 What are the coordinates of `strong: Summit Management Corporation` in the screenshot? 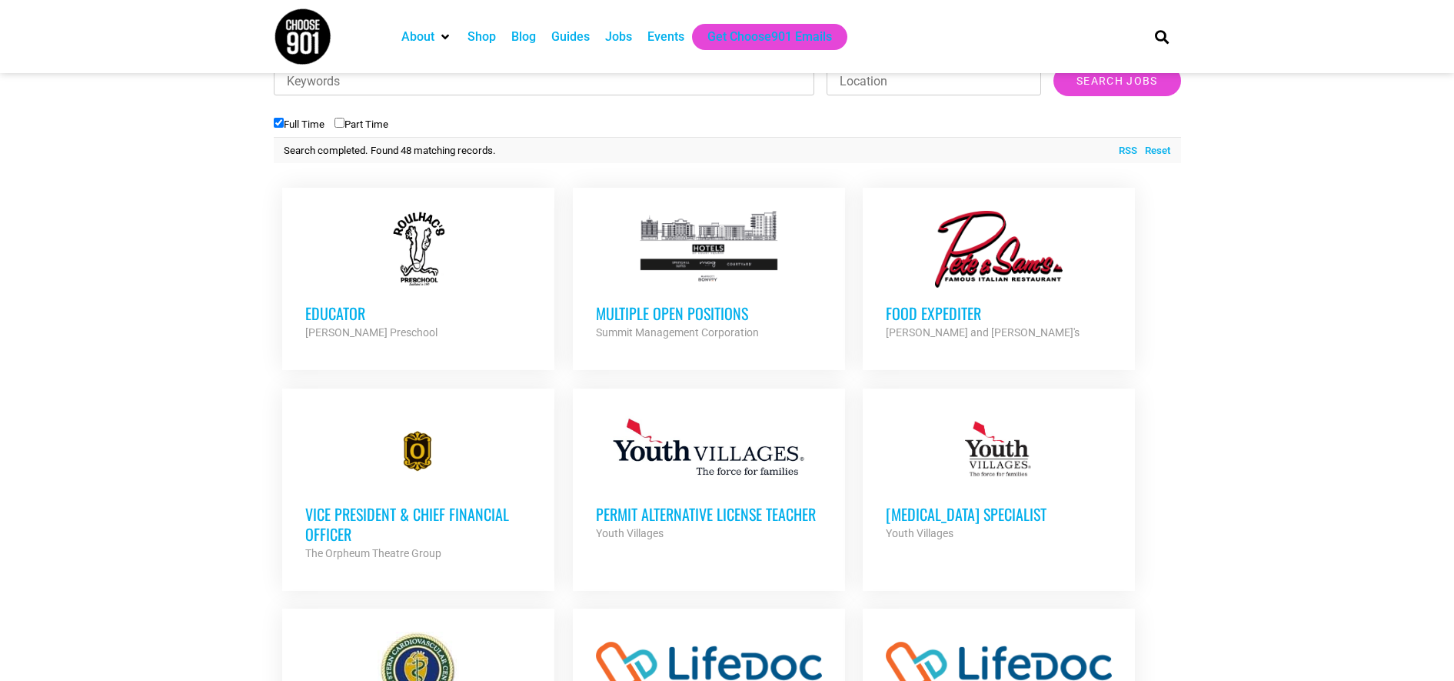 It's located at (678, 332).